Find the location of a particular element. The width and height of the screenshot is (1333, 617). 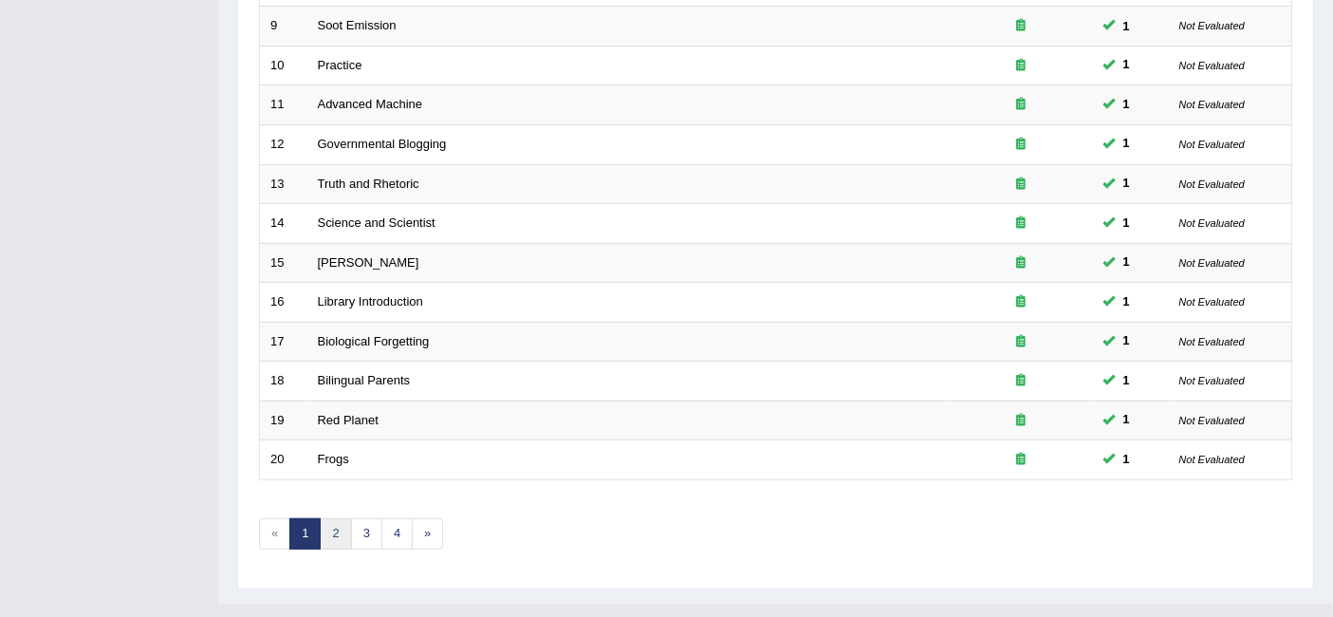

a: Library Introduction is located at coordinates (370, 301).